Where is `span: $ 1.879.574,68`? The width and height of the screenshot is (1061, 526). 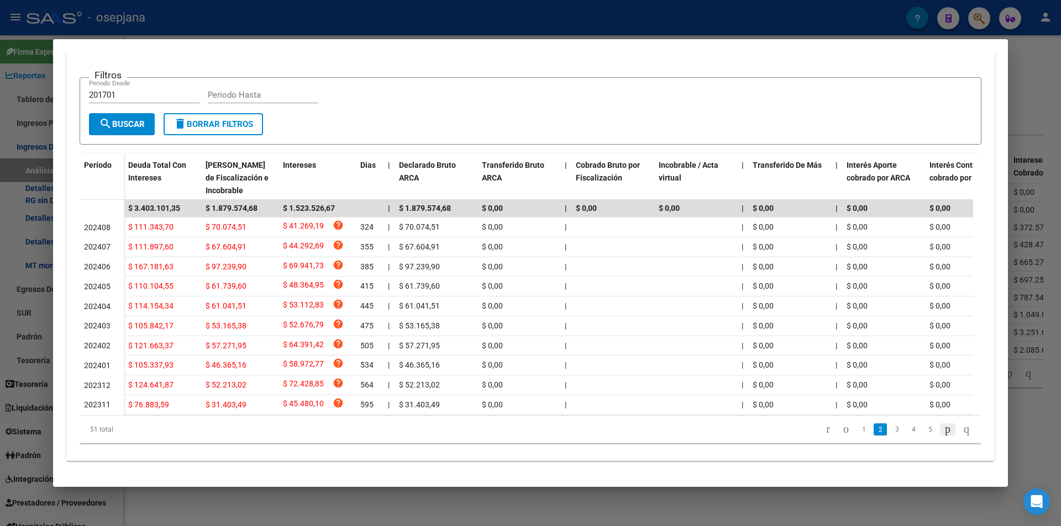
span: $ 1.879.574,68 is located at coordinates (425, 208).